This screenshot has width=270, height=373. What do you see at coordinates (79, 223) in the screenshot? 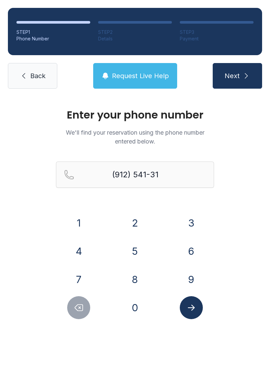
I see `button: 1` at bounding box center [79, 223].